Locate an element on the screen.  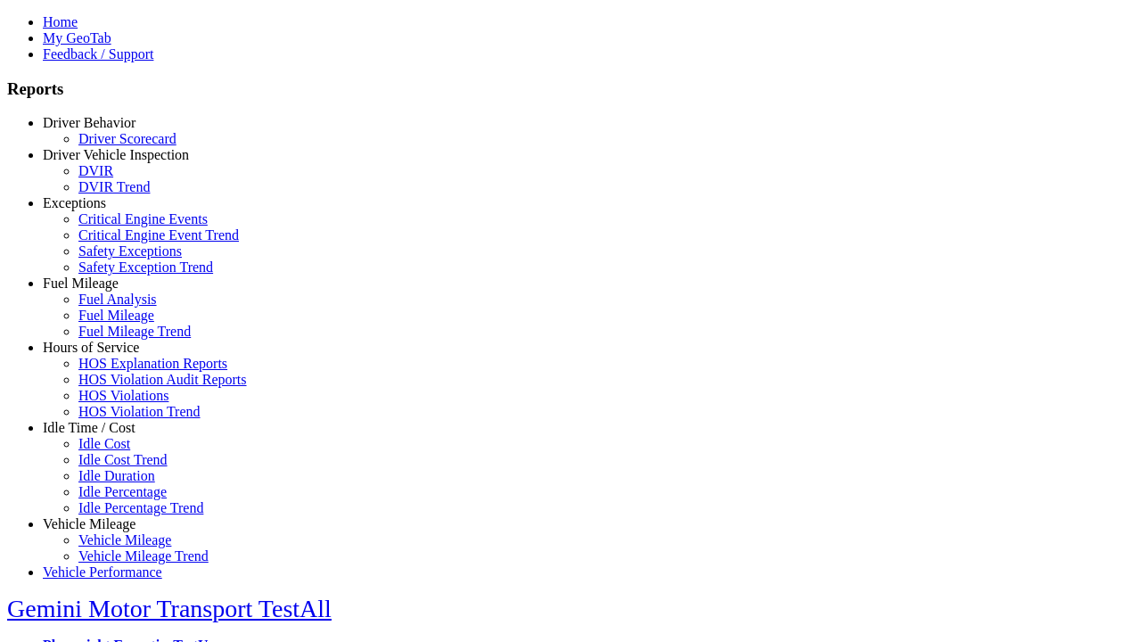
a: Driver Scorecard is located at coordinates (127, 138).